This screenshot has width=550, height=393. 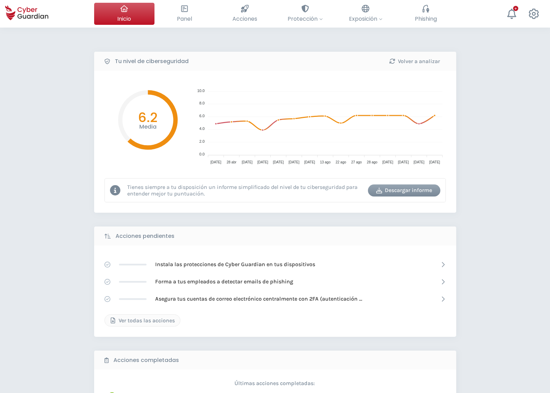 What do you see at coordinates (366, 19) in the screenshot?
I see `span: Exposición` at bounding box center [366, 19].